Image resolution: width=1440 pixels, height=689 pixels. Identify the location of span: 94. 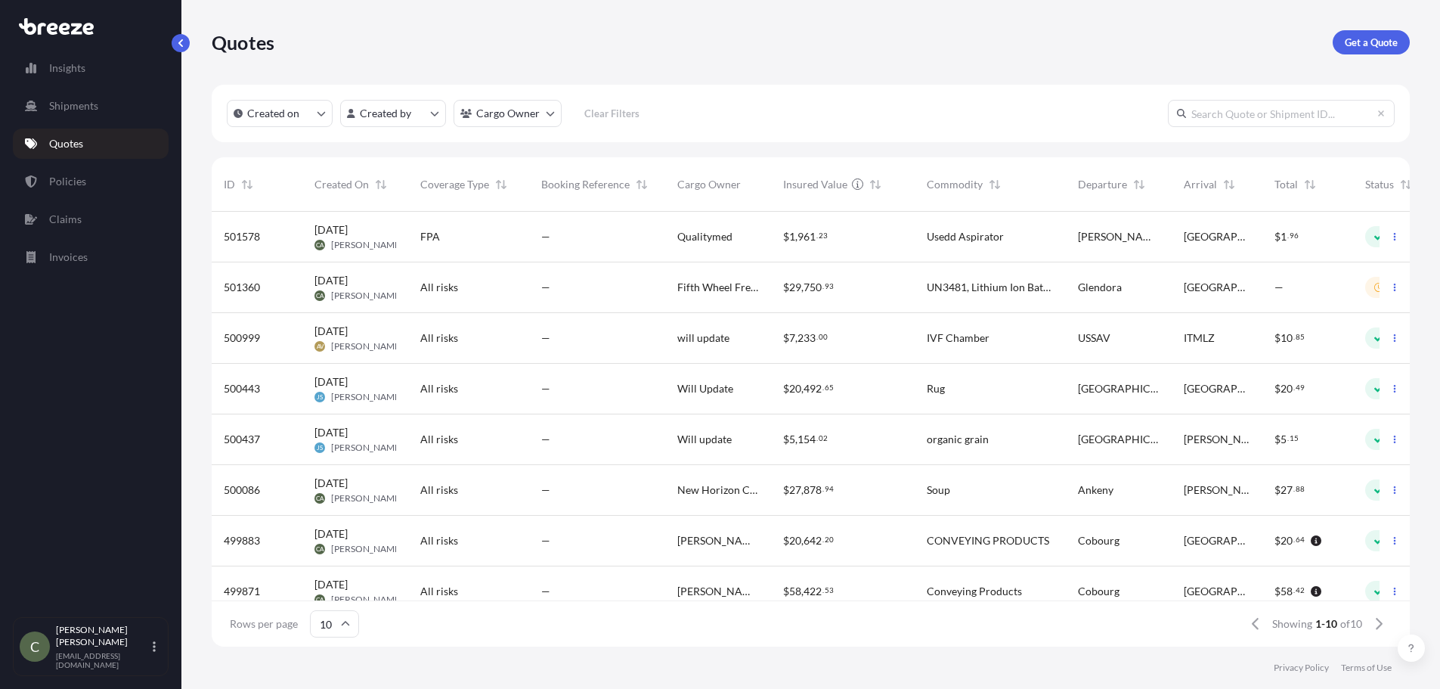
(829, 488).